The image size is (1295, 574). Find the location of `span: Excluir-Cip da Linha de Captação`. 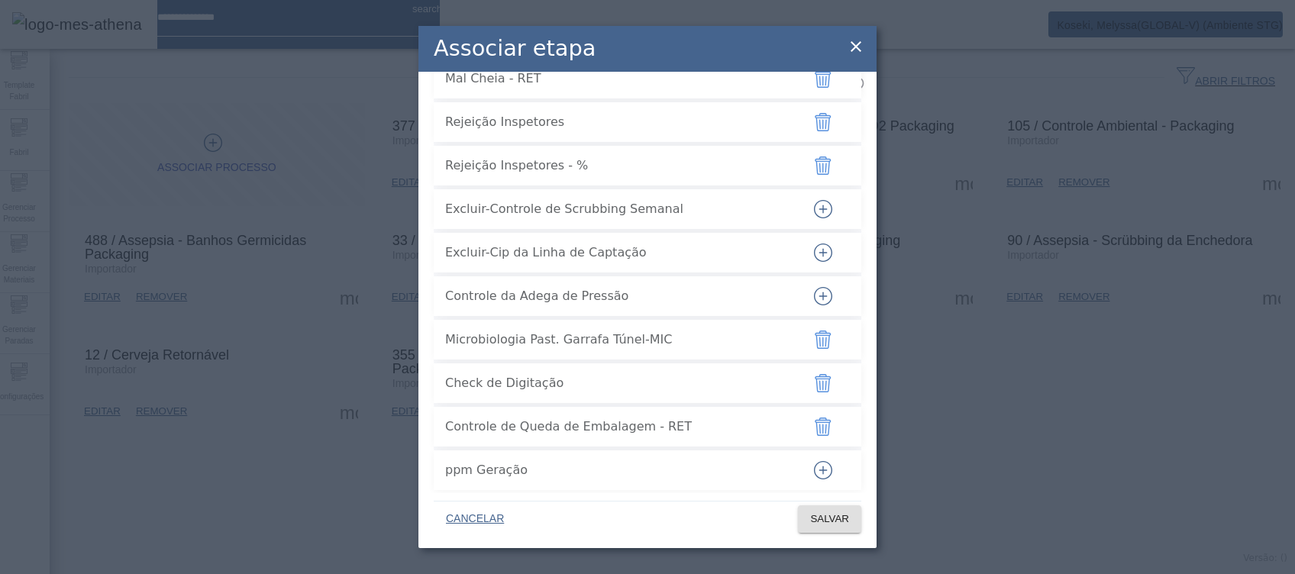

span: Excluir-Cip da Linha de Captação is located at coordinates (617, 253).